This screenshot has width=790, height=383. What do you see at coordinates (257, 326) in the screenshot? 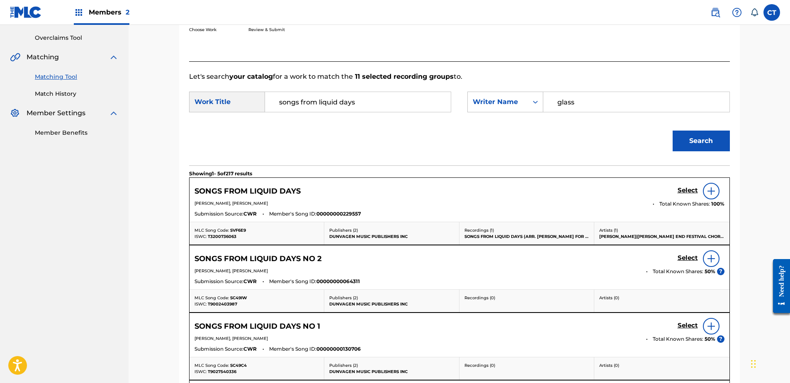
I see `h5: SONGS FROM LIQUID DAYS NO 1` at bounding box center [257, 326].